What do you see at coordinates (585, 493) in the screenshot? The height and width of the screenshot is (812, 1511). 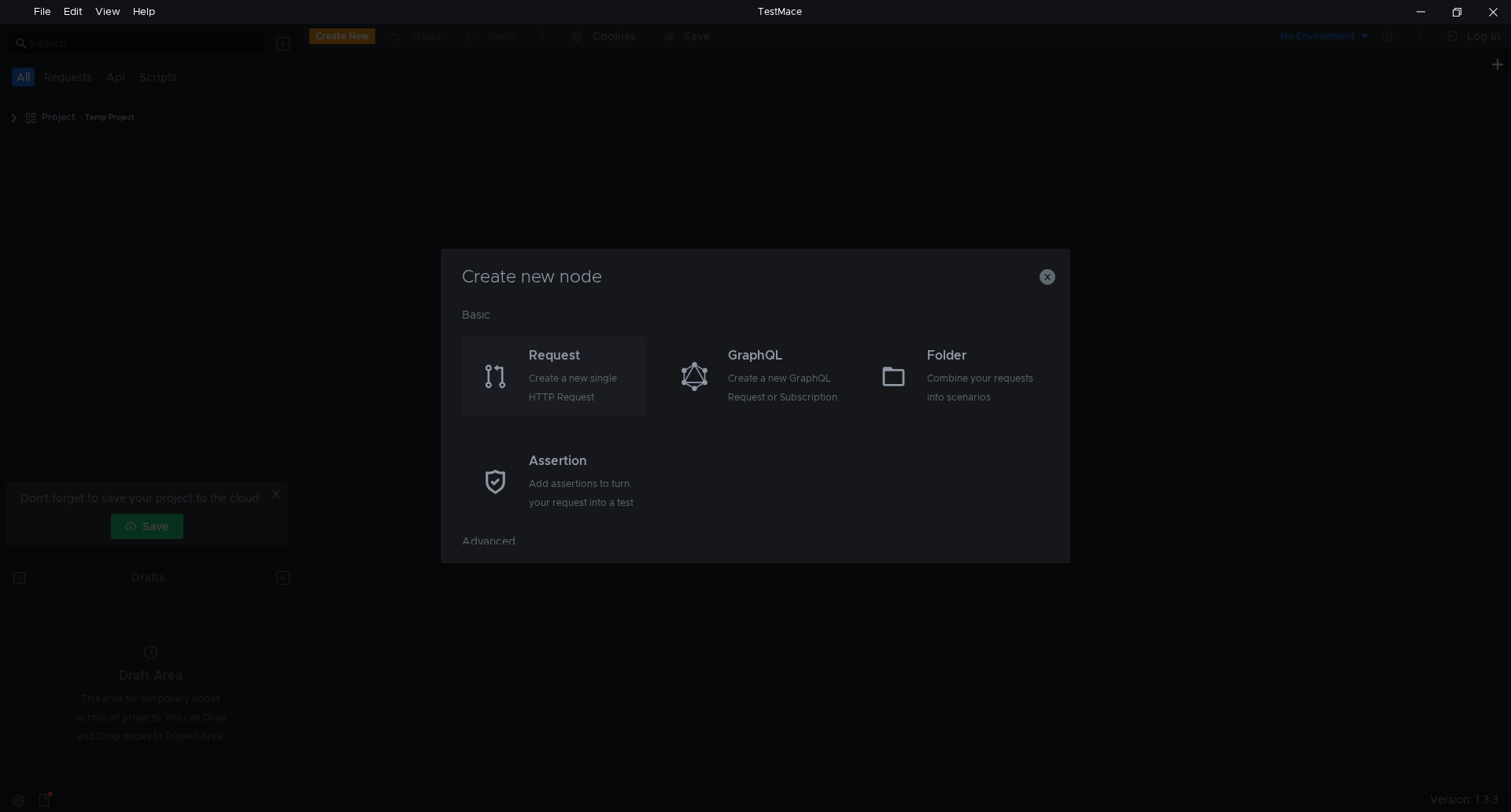 I see `div: Add assertions to turn your request into a test` at bounding box center [585, 493].